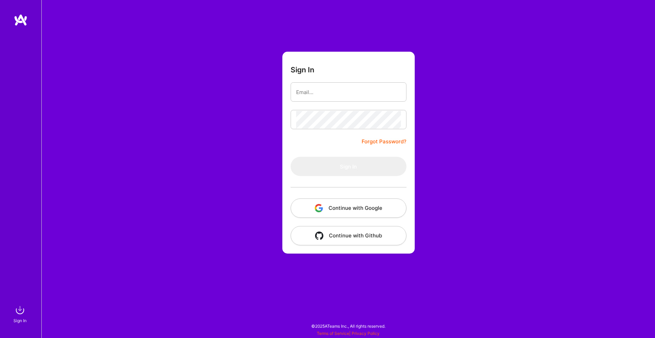 This screenshot has width=655, height=338. What do you see at coordinates (349, 92) in the screenshot?
I see `input: Email...` at bounding box center [349, 92].